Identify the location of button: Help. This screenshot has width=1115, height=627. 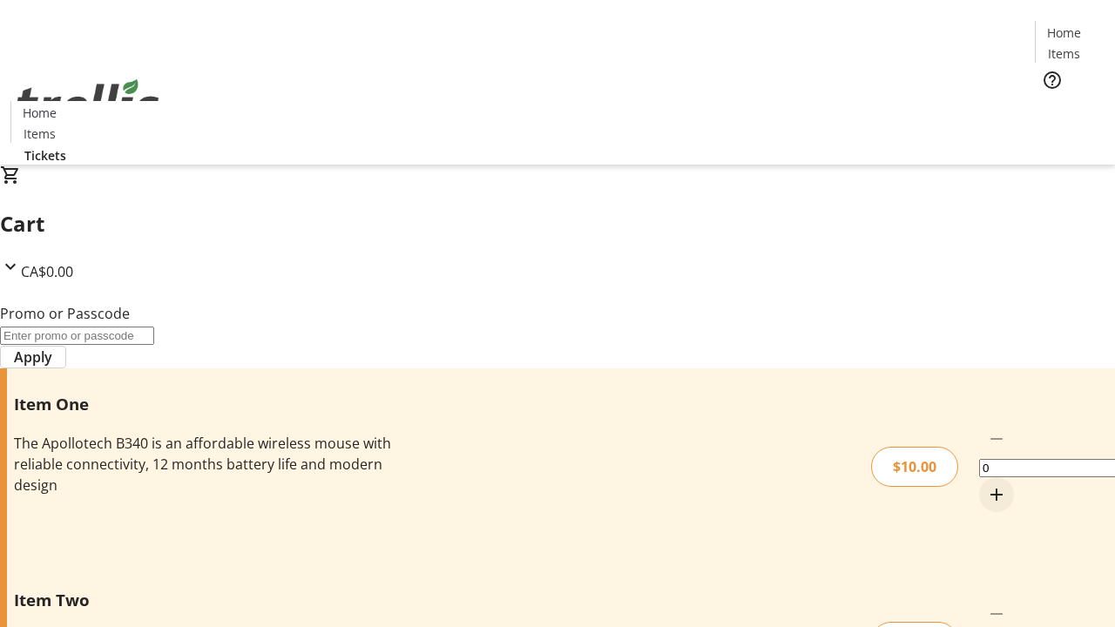
(1053, 80).